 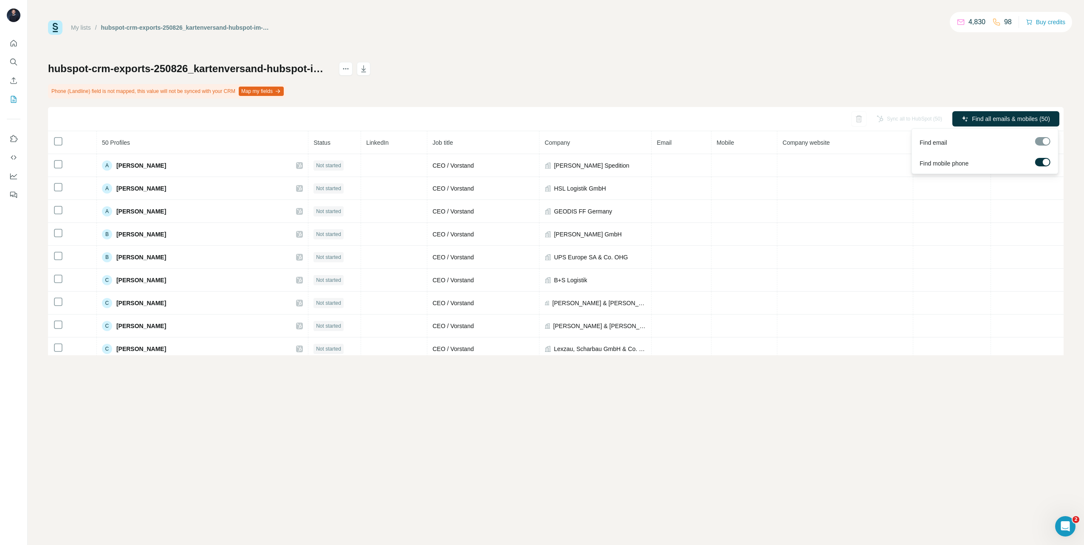 I want to click on span: Find mobile phone, so click(x=943, y=163).